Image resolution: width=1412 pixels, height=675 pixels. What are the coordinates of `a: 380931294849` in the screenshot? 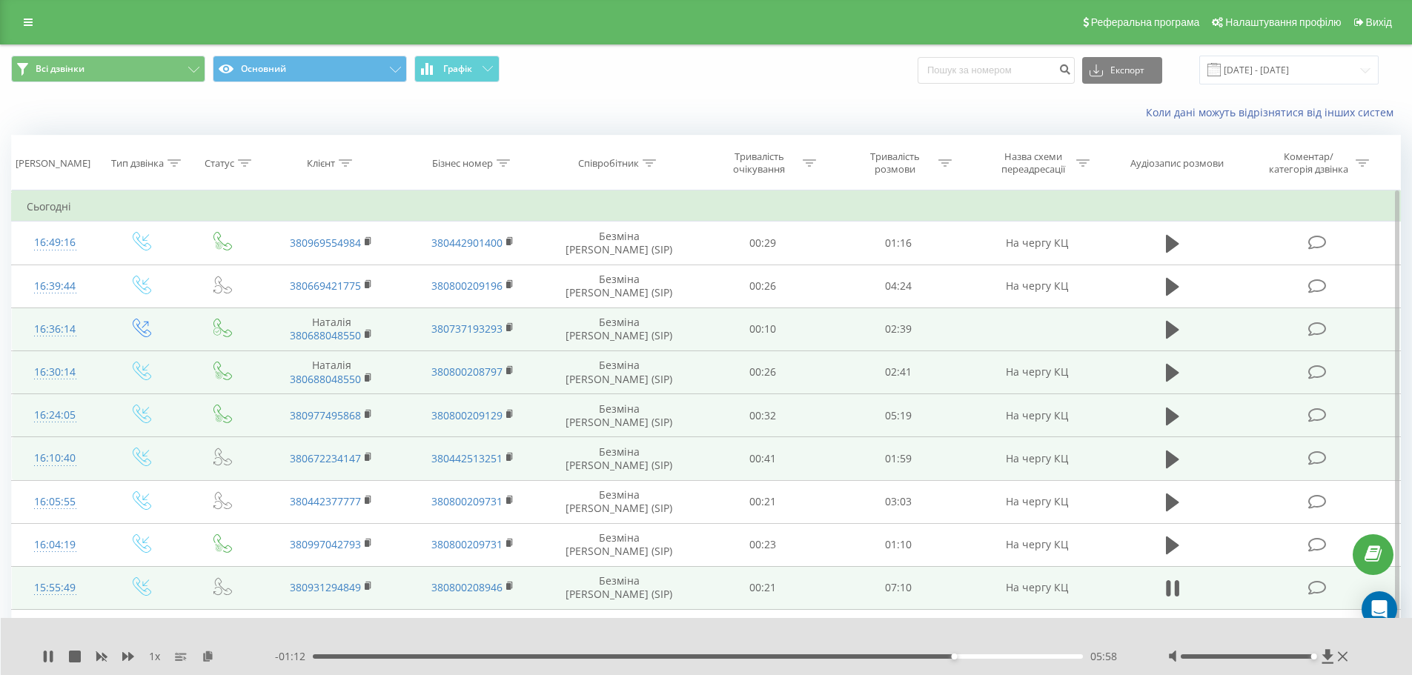 It's located at (325, 587).